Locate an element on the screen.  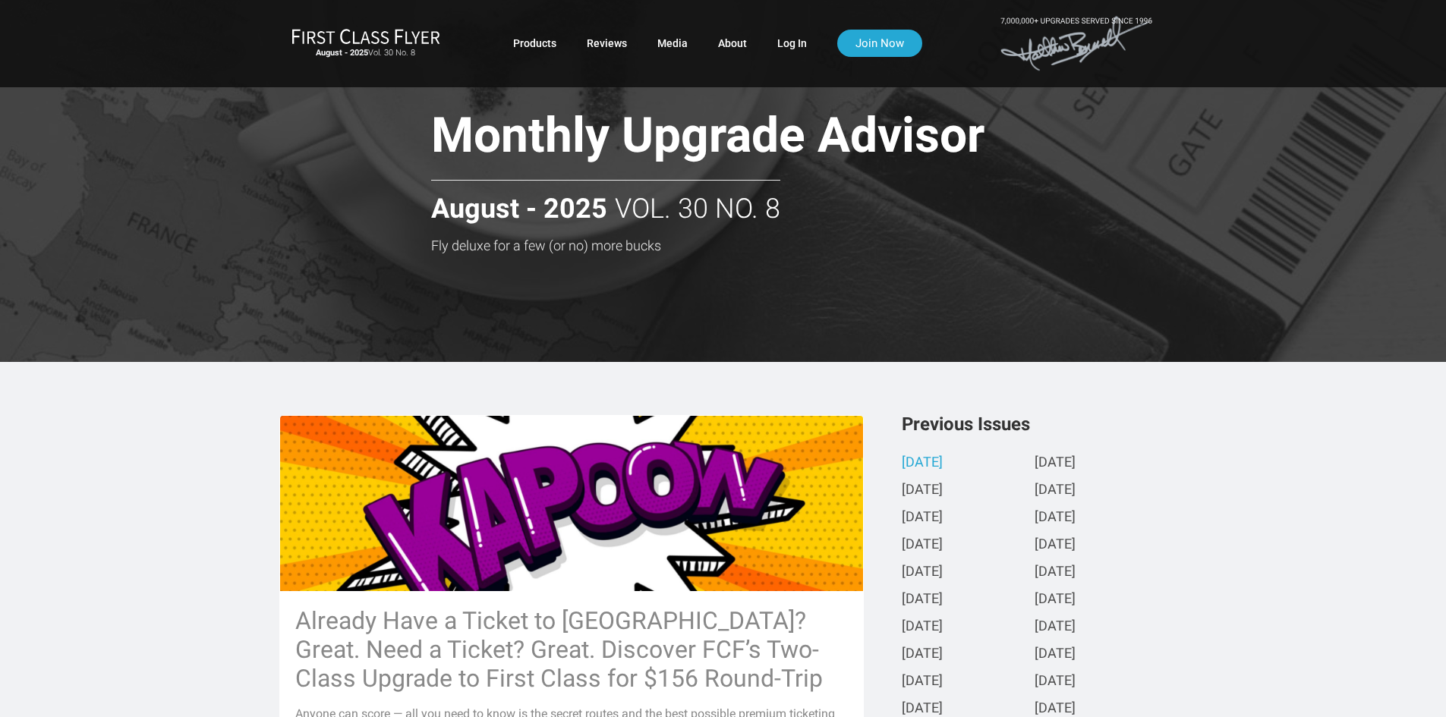
a: Products is located at coordinates (534, 43).